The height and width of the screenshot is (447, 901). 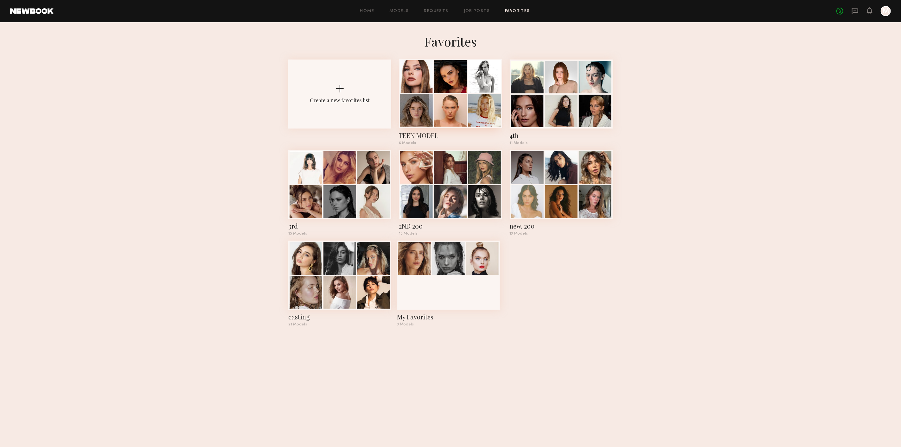 What do you see at coordinates (561, 102) in the screenshot?
I see `a: 4th11 Models` at bounding box center [561, 102].